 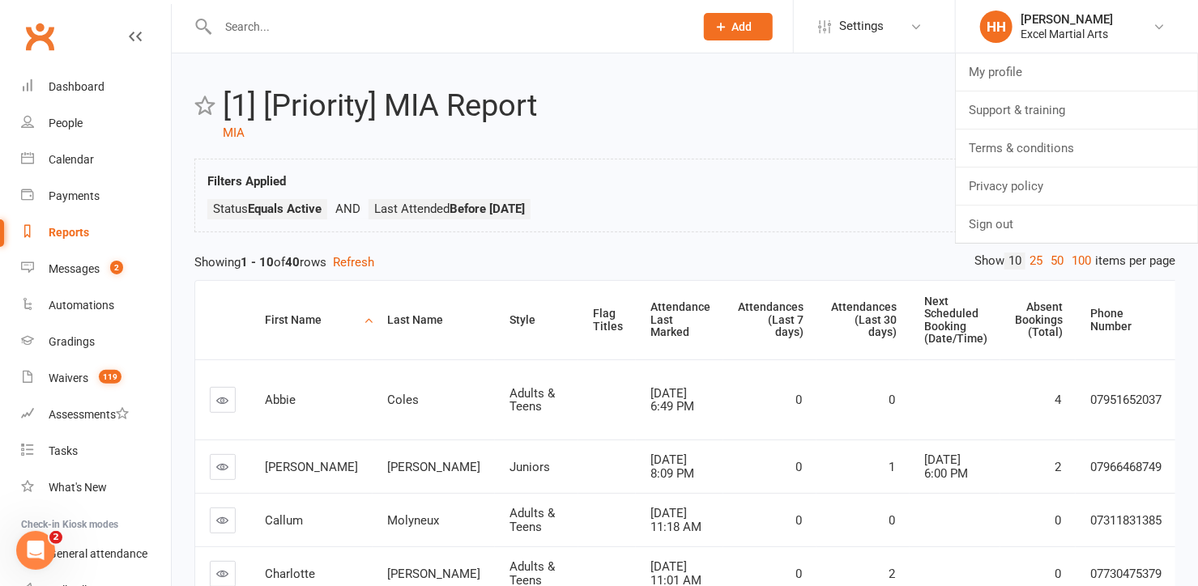 I want to click on a: MIA, so click(x=233, y=133).